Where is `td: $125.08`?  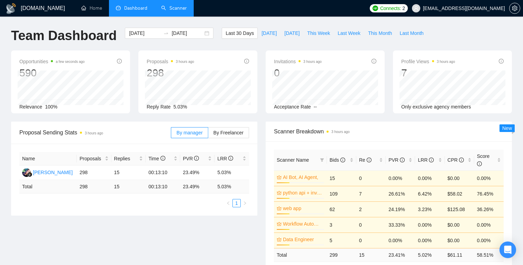 td: $125.08 is located at coordinates (460, 209).